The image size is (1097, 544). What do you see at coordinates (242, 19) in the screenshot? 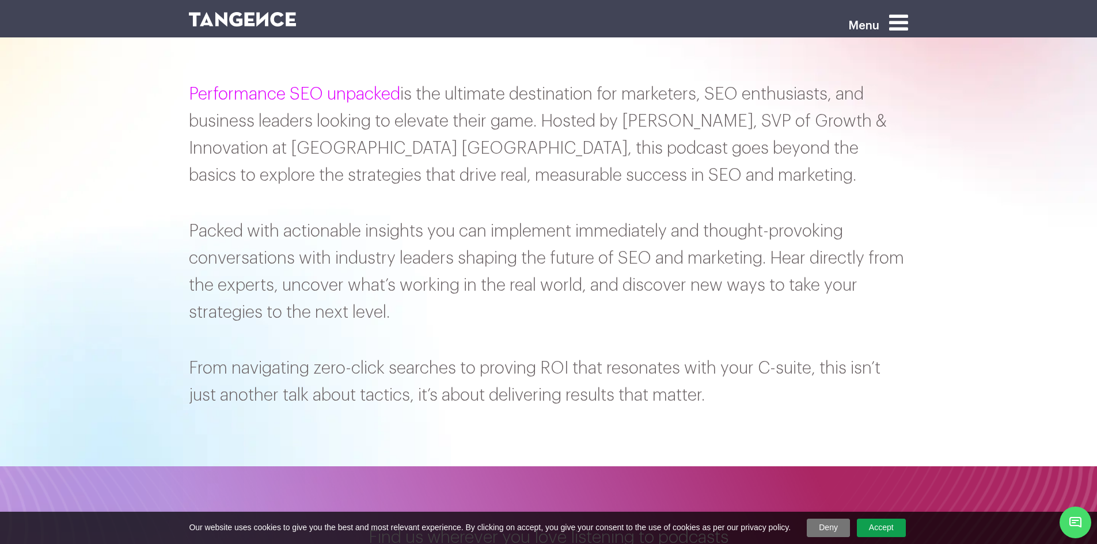
I see `img: logo SVG` at bounding box center [242, 19].